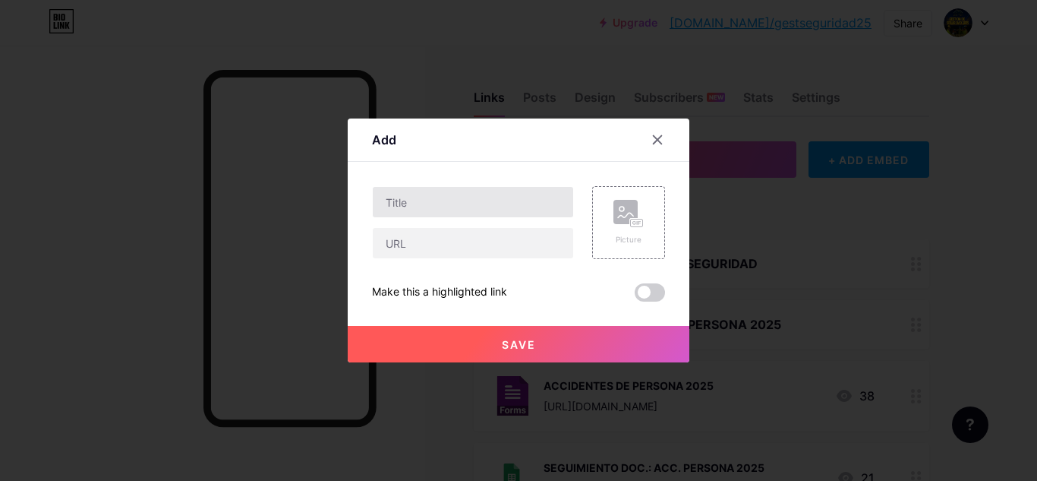  What do you see at coordinates (440, 292) in the screenshot?
I see `div: Make this a highlighted link` at bounding box center [440, 292].